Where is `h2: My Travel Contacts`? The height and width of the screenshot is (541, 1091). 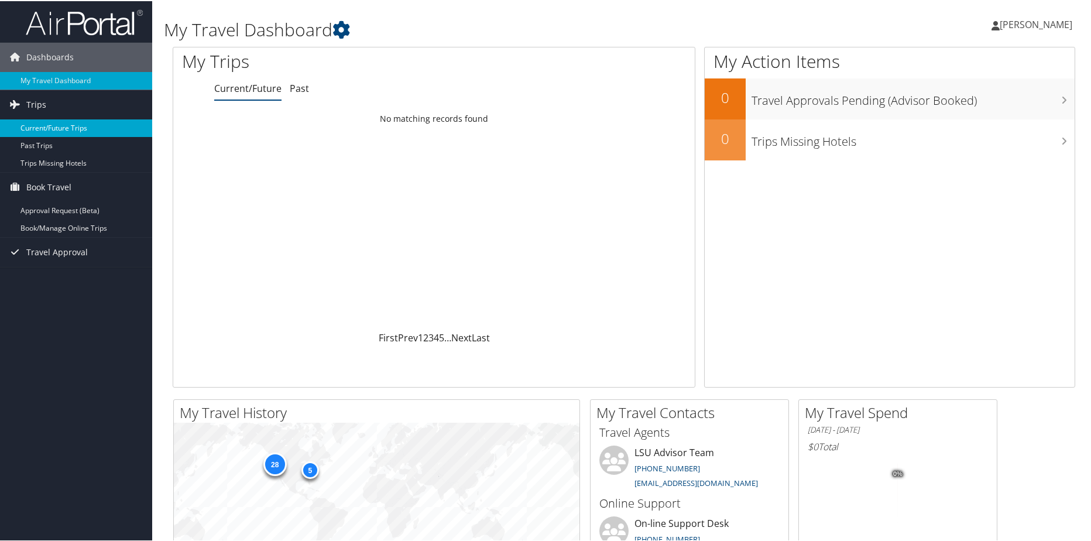 h2: My Travel Contacts is located at coordinates (692, 411).